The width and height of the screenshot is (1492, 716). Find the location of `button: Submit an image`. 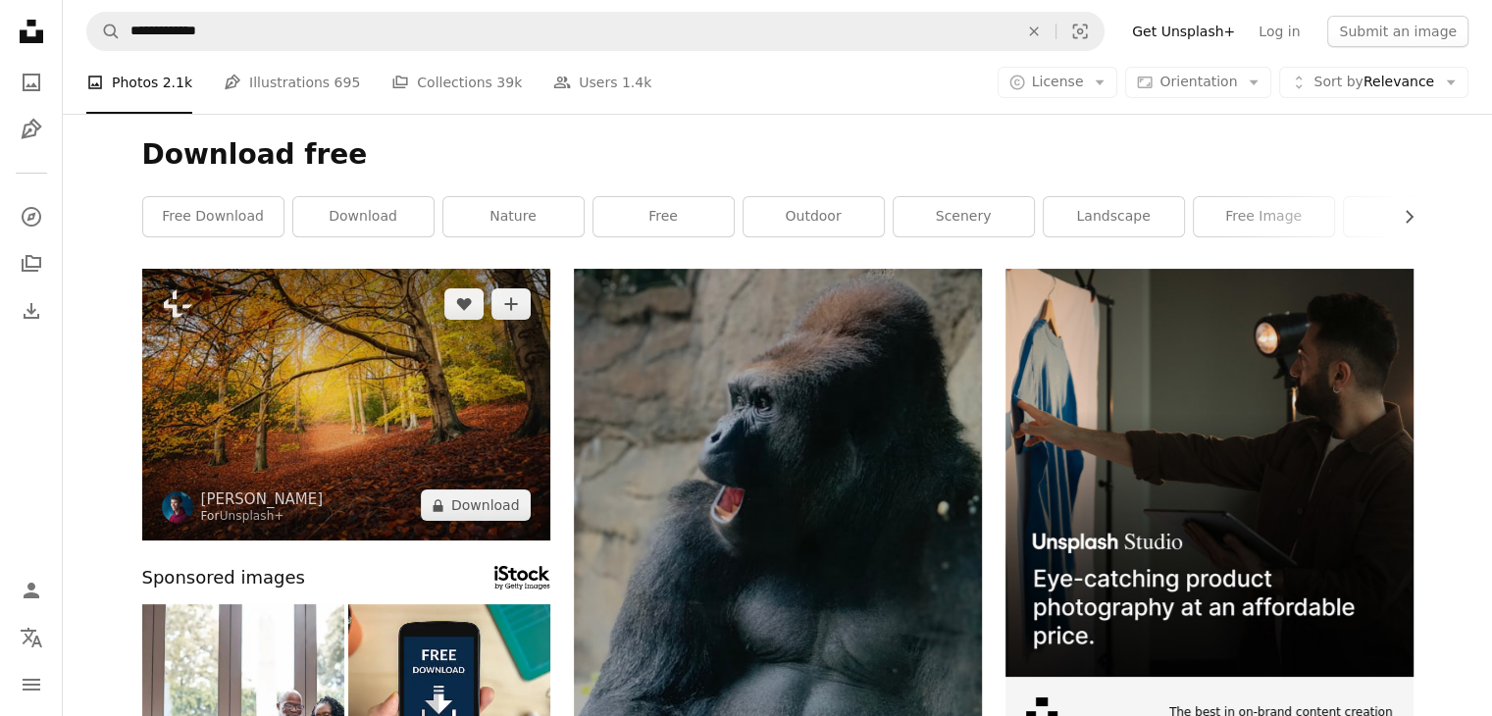

button: Submit an image is located at coordinates (1398, 31).